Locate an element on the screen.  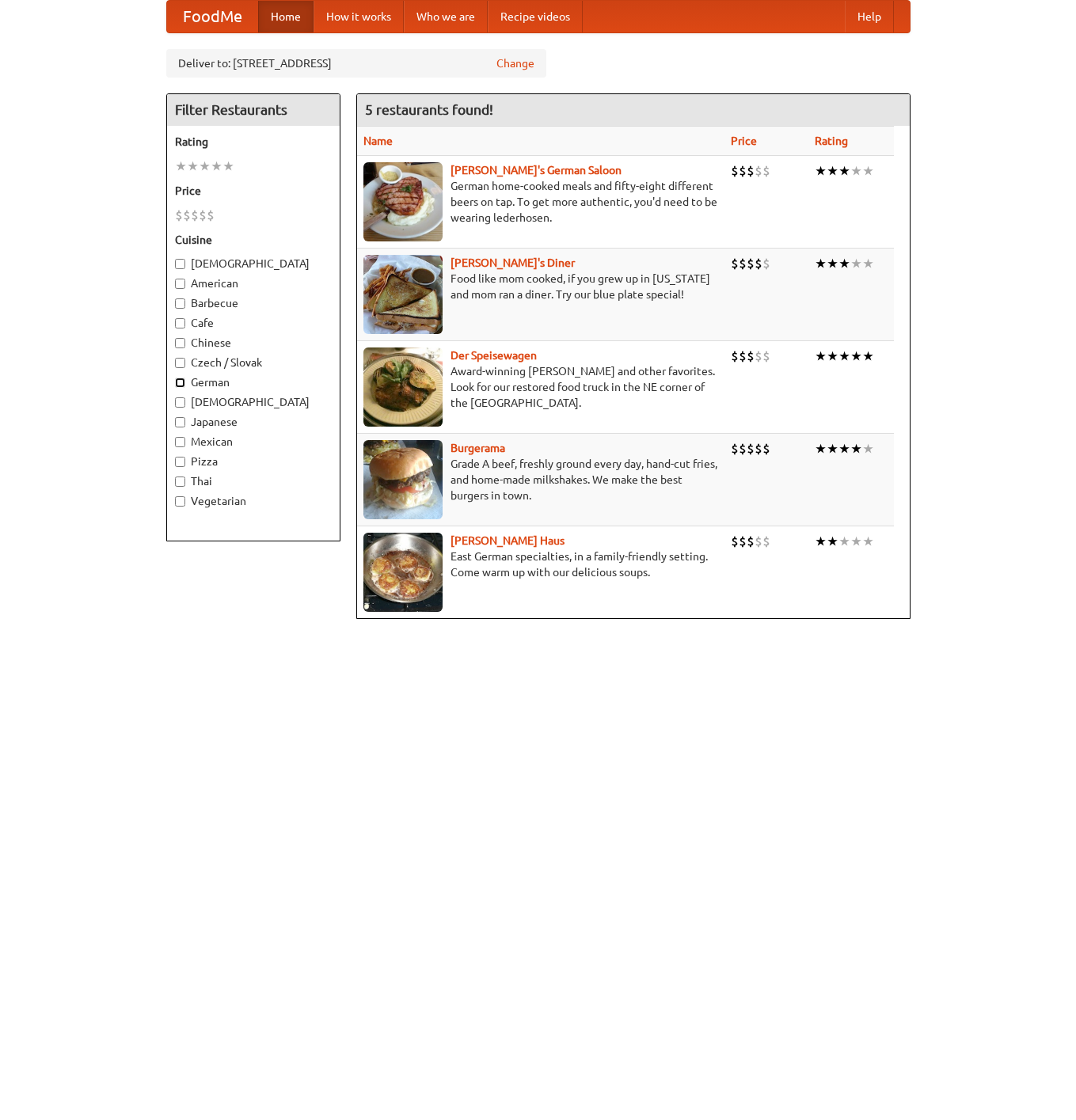
h4: Filter Restaurants is located at coordinates (254, 110).